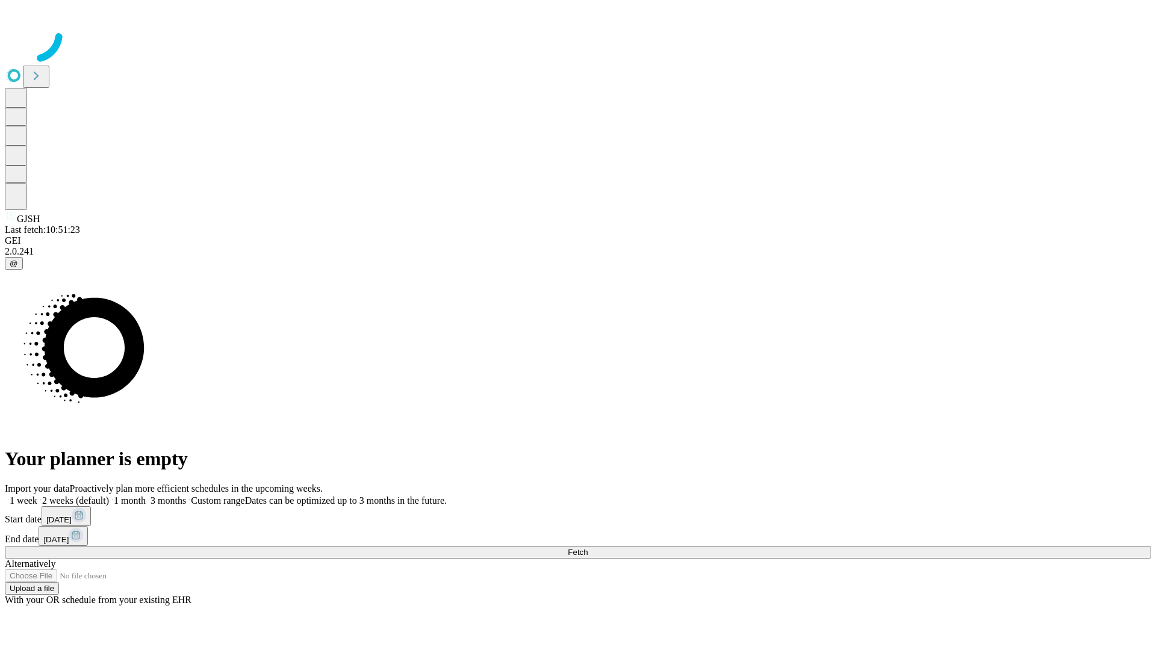 The height and width of the screenshot is (650, 1156). I want to click on span: Alternatively, so click(30, 564).